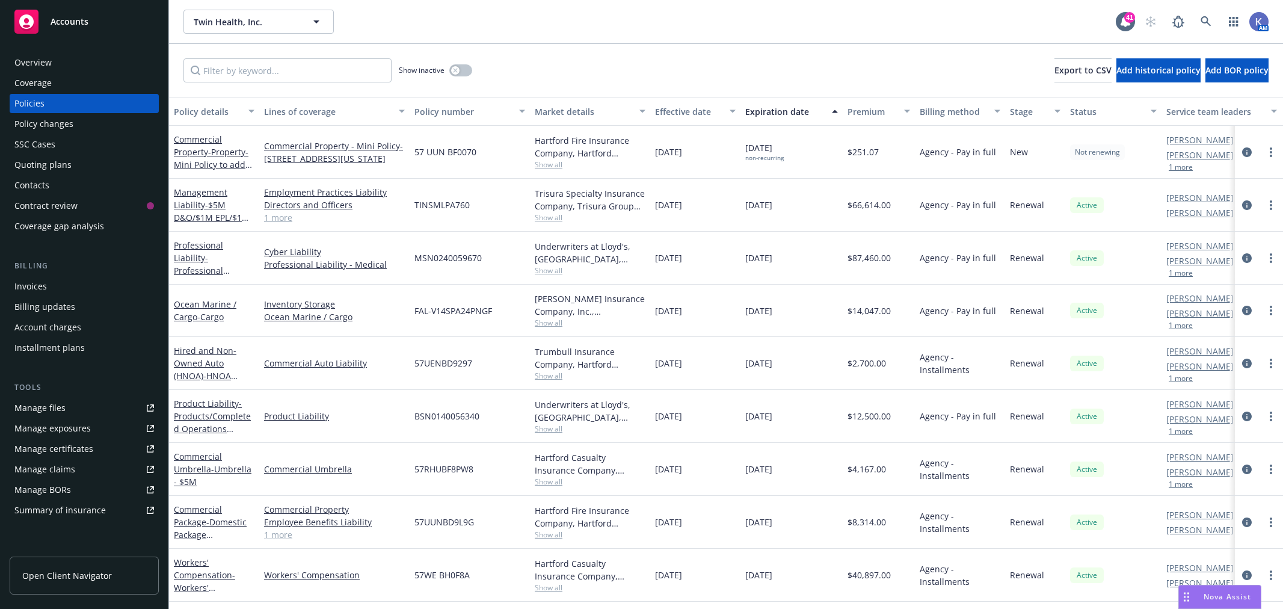 The height and width of the screenshot is (609, 1283). I want to click on div: Account charges, so click(48, 327).